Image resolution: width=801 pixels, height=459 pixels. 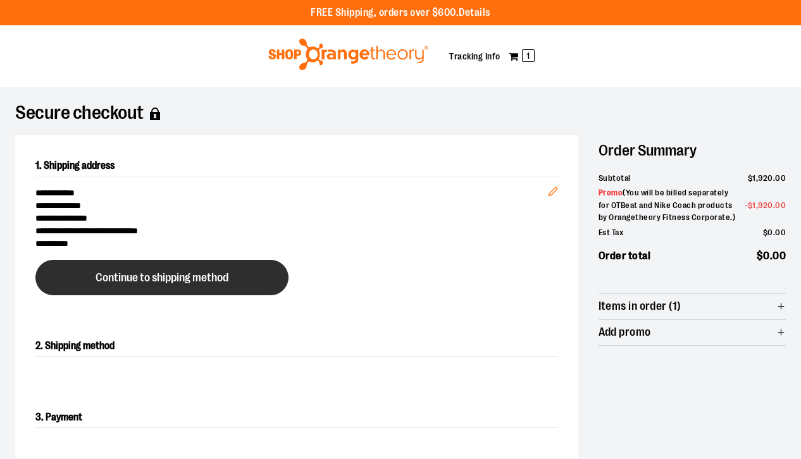 I want to click on span: Promo, so click(x=610, y=192).